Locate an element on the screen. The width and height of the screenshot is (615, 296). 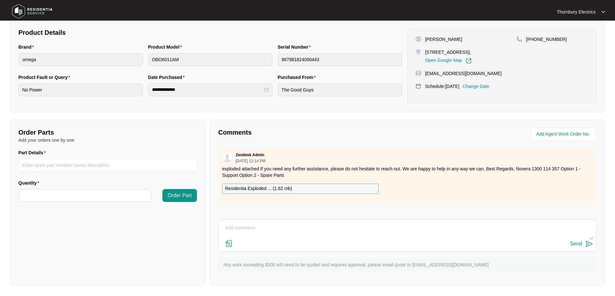
p: Thornbury Electrics is located at coordinates (576, 12).